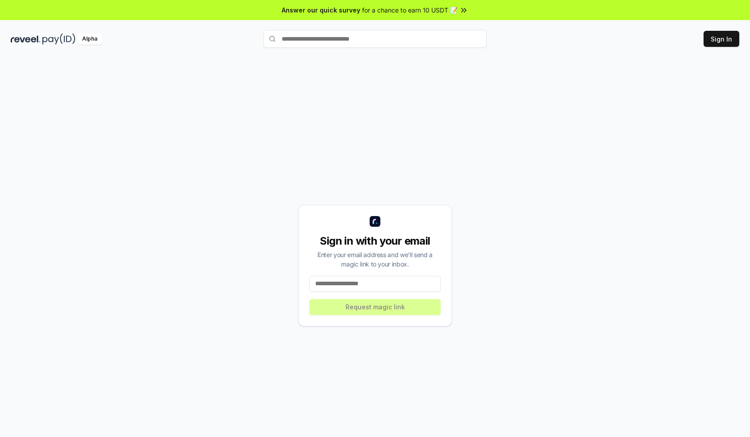 This screenshot has height=437, width=750. What do you see at coordinates (375, 221) in the screenshot?
I see `img: logo_small` at bounding box center [375, 221].